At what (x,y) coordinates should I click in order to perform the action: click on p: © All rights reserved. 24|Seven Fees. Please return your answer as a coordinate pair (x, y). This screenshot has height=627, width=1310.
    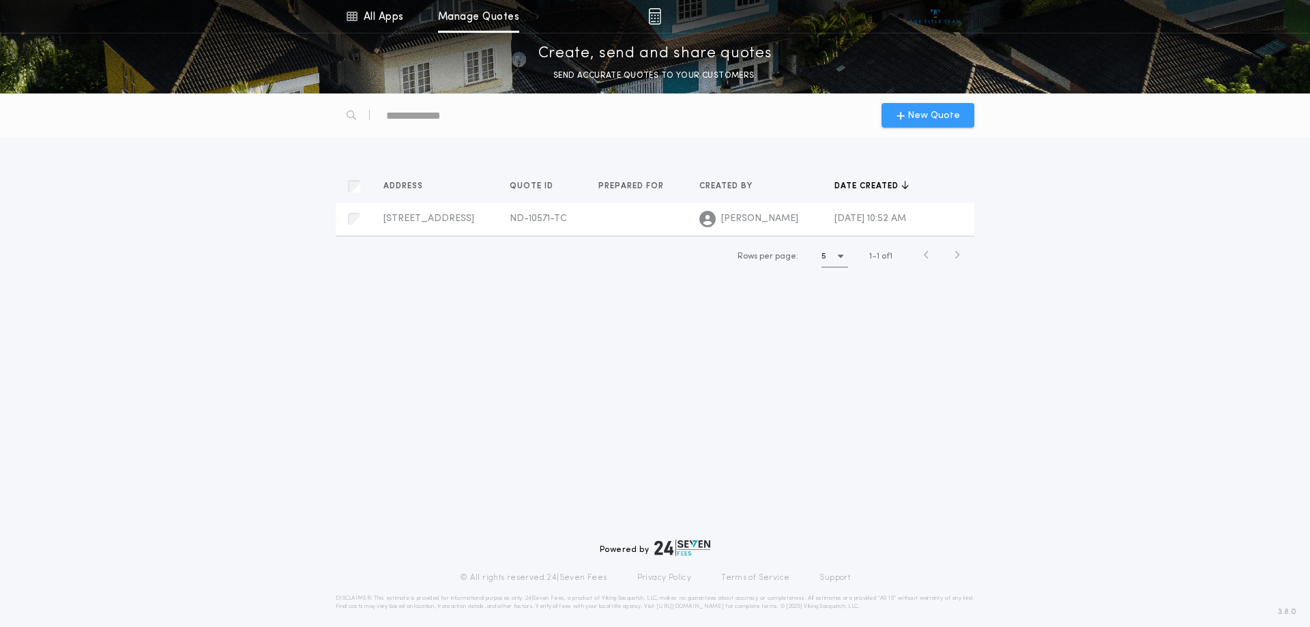
    Looking at the image, I should click on (533, 578).